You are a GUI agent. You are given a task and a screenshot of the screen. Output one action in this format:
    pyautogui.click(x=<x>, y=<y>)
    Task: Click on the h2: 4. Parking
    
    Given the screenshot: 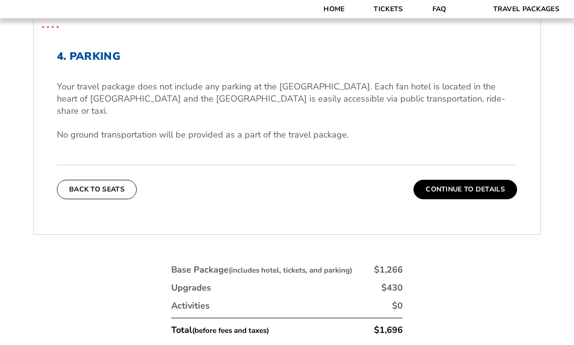 What is the action you would take?
    pyautogui.click(x=287, y=57)
    